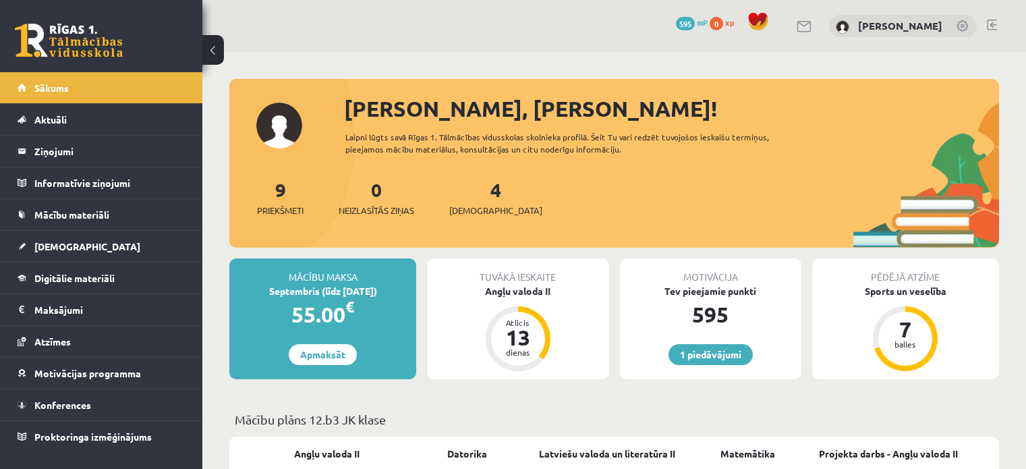 The height and width of the screenshot is (469, 1026). I want to click on a: Projekta darbs - Angļu valoda II, so click(888, 453).